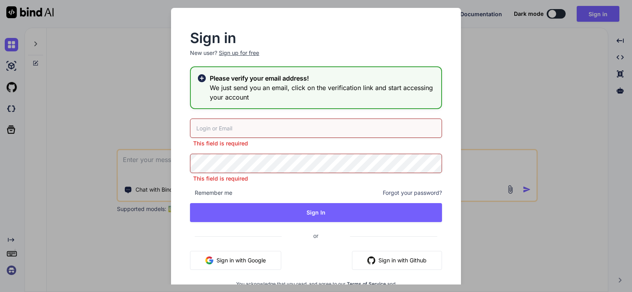 The image size is (632, 292). I want to click on img: github, so click(372, 261).